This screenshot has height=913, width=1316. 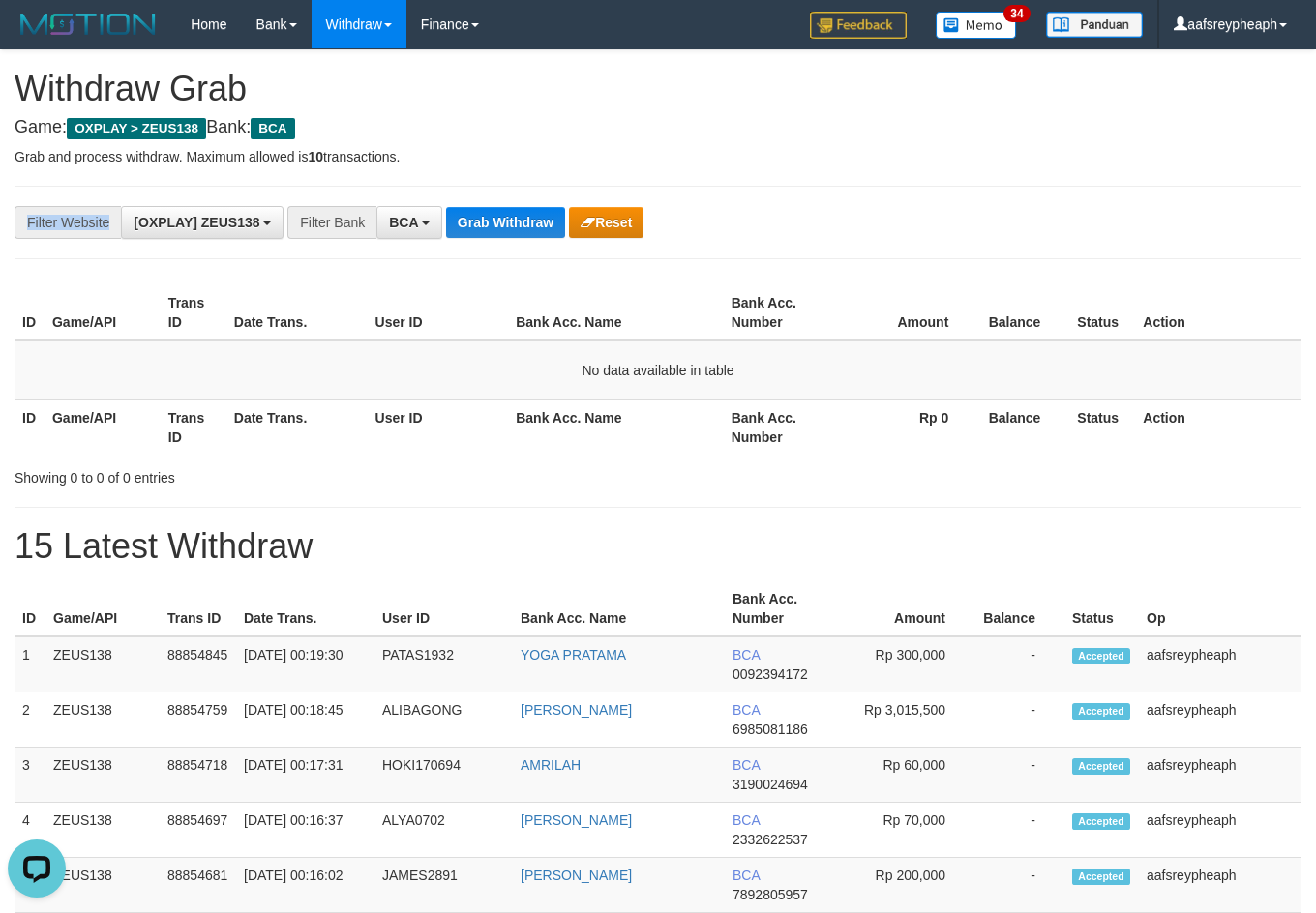 What do you see at coordinates (88, 25) in the screenshot?
I see `img: MOTION_logo.png` at bounding box center [88, 25].